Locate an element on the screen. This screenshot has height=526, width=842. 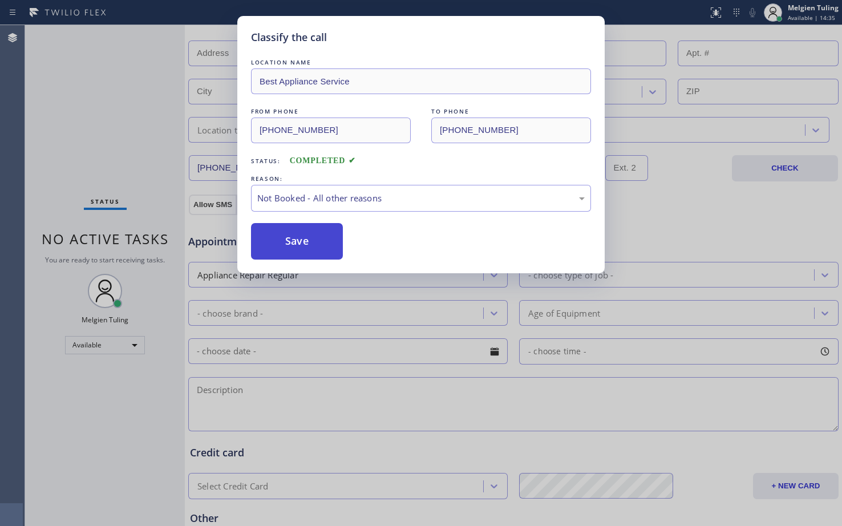
span: Status: is located at coordinates (266, 161).